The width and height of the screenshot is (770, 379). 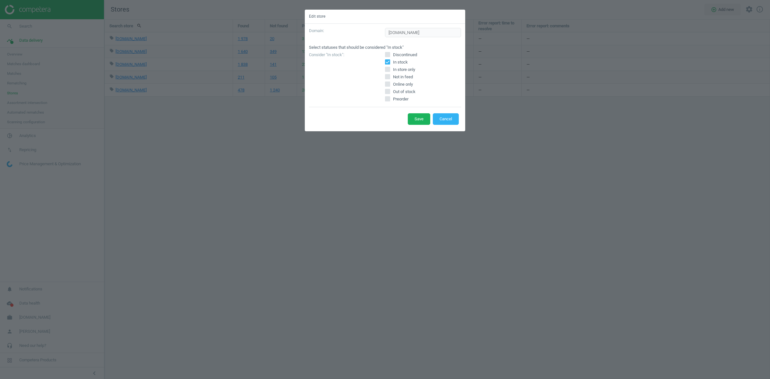 What do you see at coordinates (404, 70) in the screenshot?
I see `span: In store only` at bounding box center [404, 70].